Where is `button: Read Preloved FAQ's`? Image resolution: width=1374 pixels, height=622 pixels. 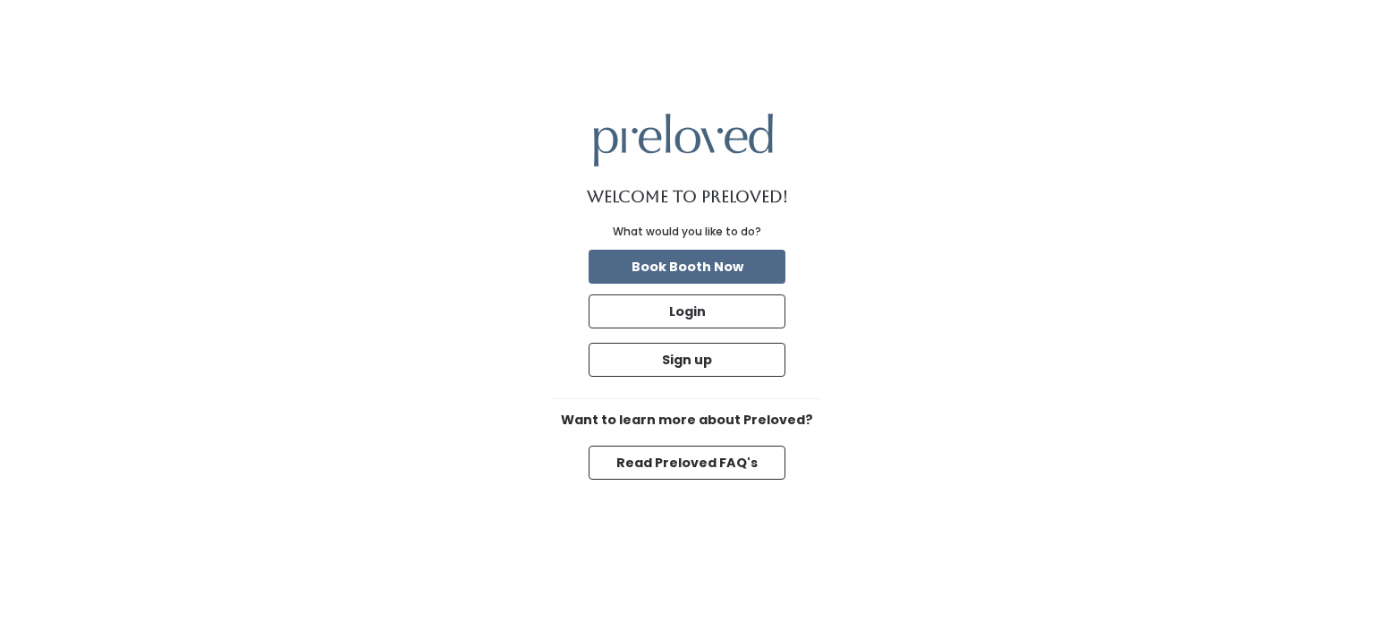
button: Read Preloved FAQ's is located at coordinates (687, 462).